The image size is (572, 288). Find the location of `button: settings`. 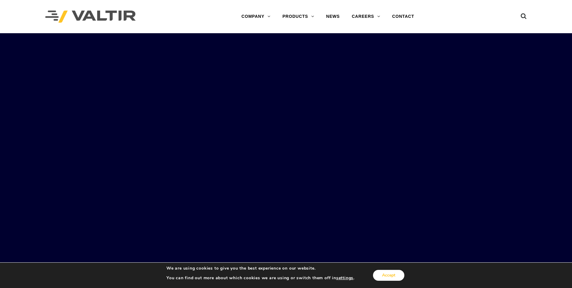

button: settings is located at coordinates (345, 278).